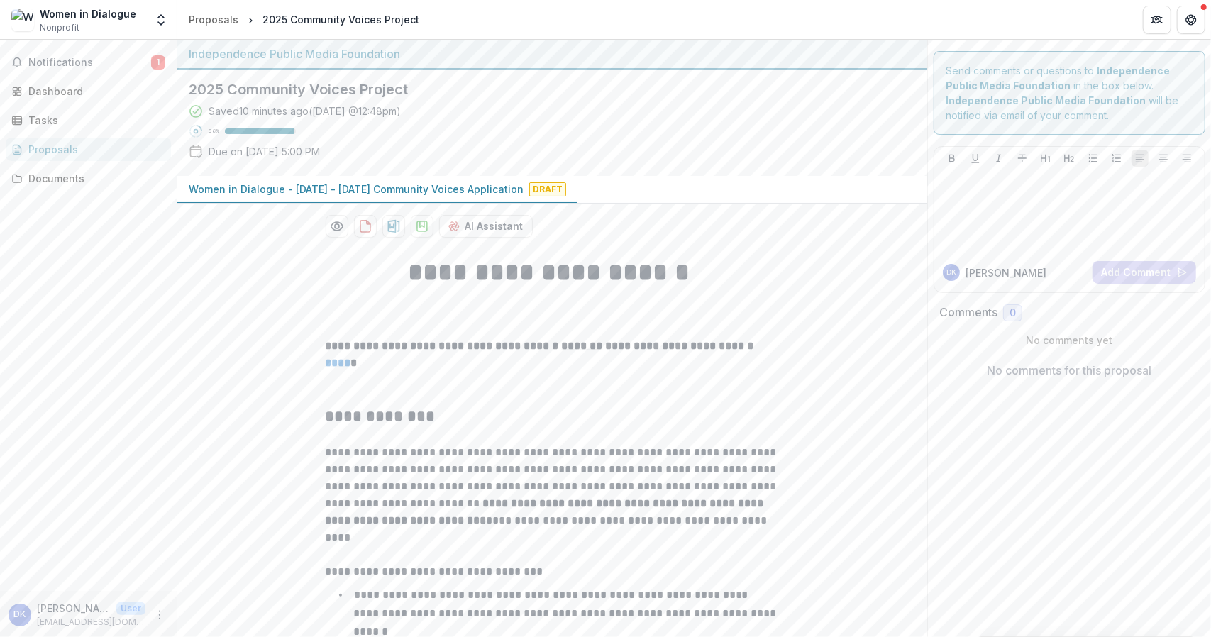  Describe the element at coordinates (1069, 93) in the screenshot. I see `div: Send comments or questions to in the box below. will be notified via email of your comment.` at that location.